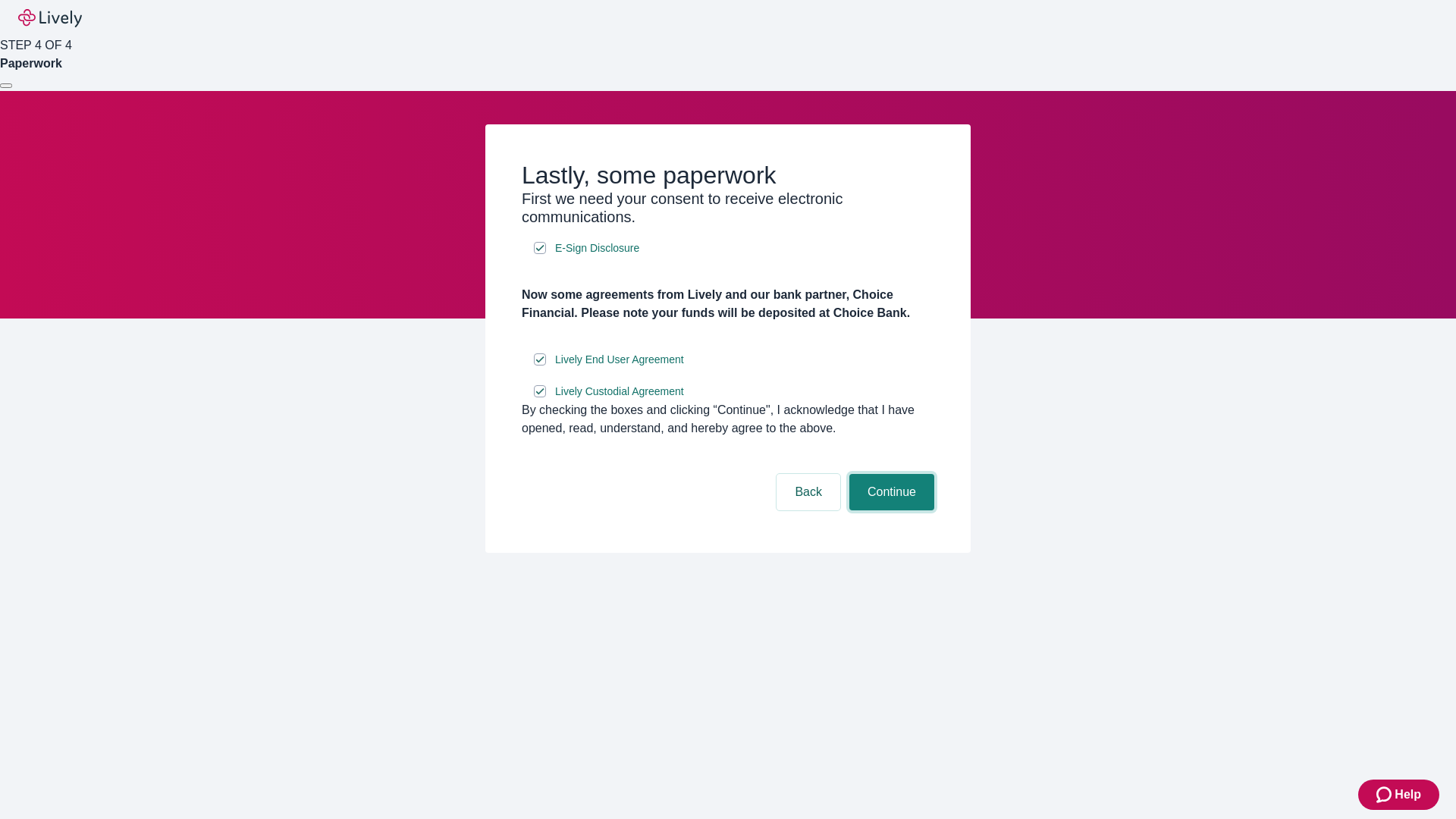 This screenshot has width=1456, height=819. What do you see at coordinates (892, 492) in the screenshot?
I see `button: Continue` at bounding box center [892, 492].